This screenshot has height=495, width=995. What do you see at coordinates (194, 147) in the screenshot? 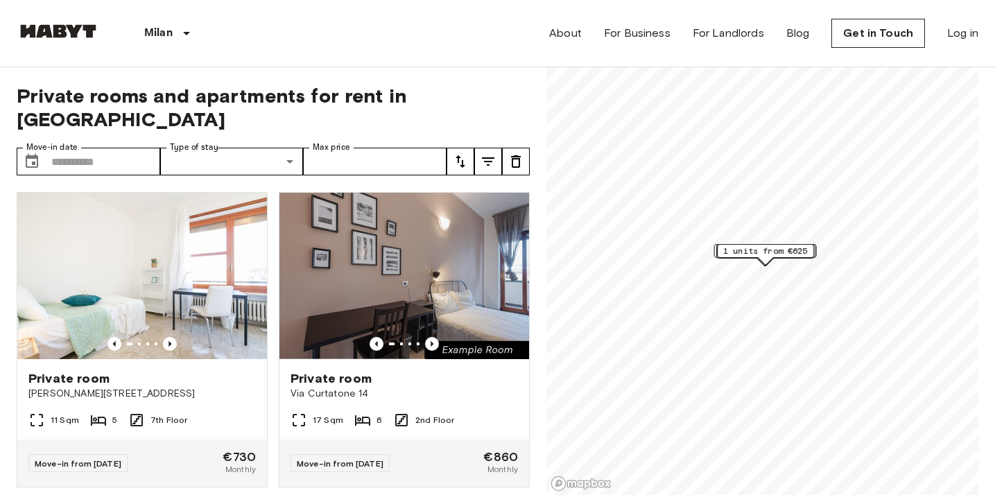
I see `label: Type of stay` at bounding box center [194, 147].